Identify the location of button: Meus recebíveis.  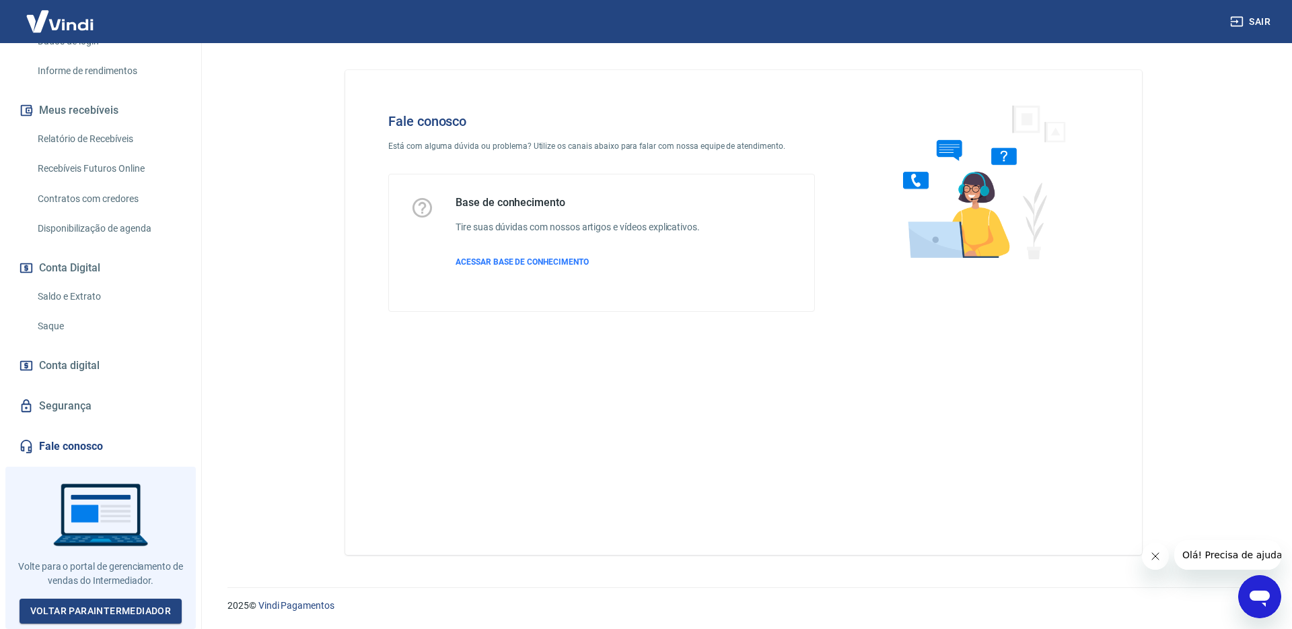
(100, 110).